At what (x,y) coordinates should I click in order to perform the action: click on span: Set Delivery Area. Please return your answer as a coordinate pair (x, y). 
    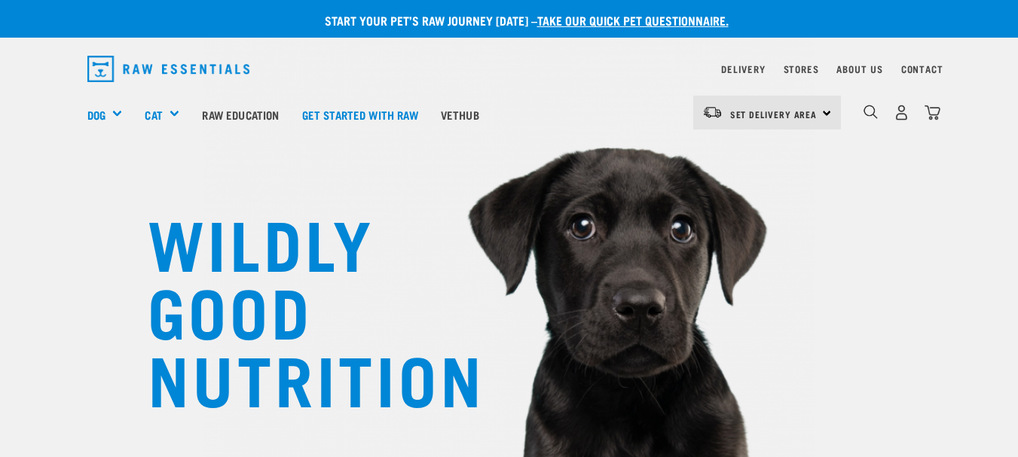
    Looking at the image, I should click on (774, 114).